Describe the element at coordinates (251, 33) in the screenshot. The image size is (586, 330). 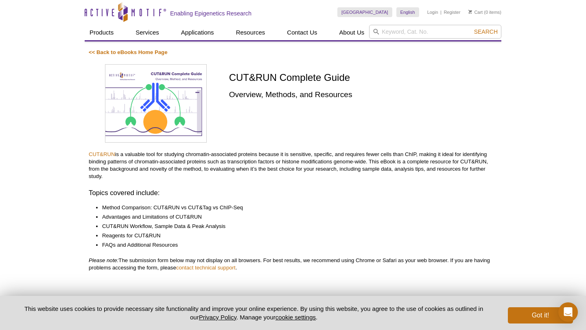
I see `a: Resources` at that location.